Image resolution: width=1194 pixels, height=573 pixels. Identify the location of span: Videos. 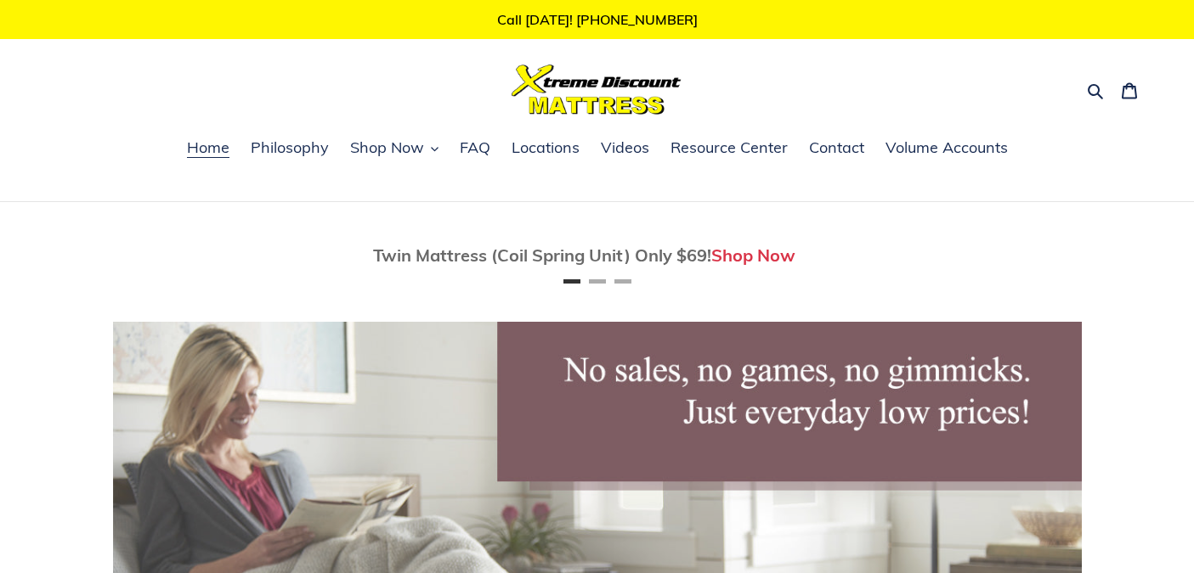
(624, 148).